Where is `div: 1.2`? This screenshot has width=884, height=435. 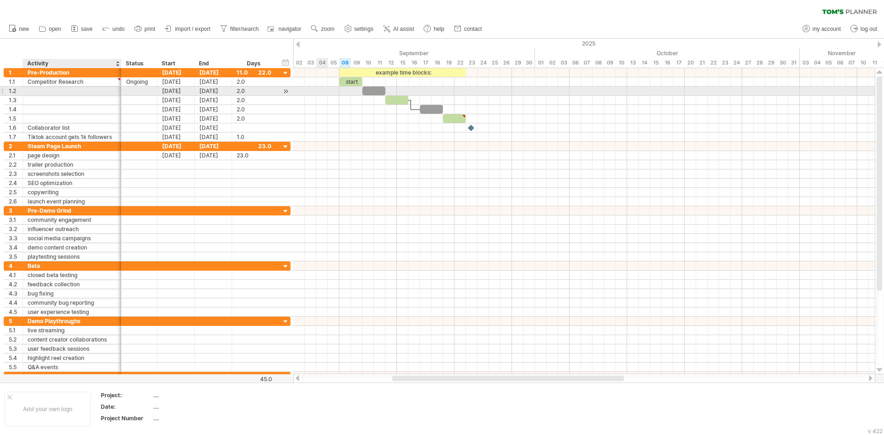 div: 1.2 is located at coordinates (16, 91).